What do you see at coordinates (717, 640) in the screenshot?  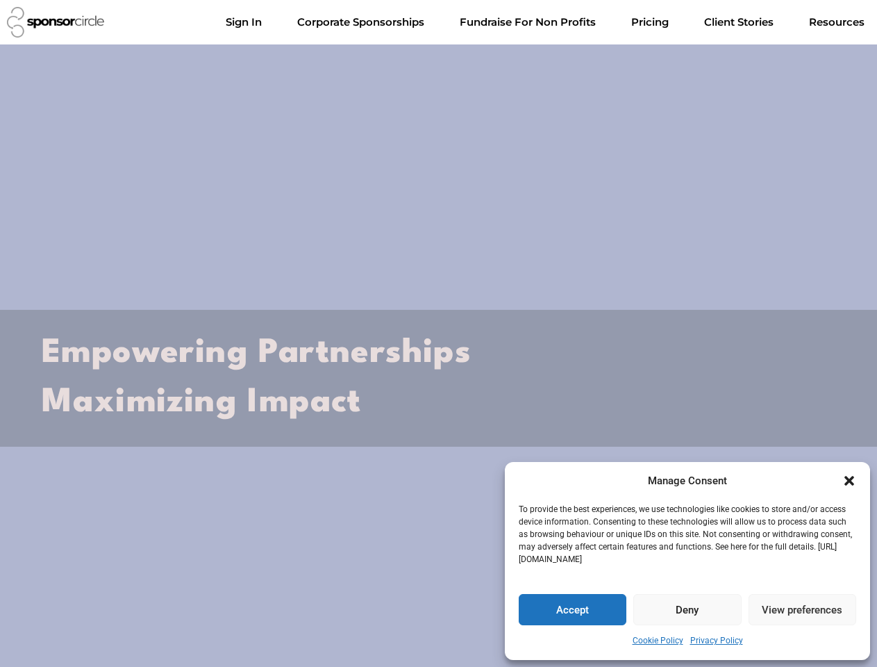 I see `a: Privacy Policy` at bounding box center [717, 640].